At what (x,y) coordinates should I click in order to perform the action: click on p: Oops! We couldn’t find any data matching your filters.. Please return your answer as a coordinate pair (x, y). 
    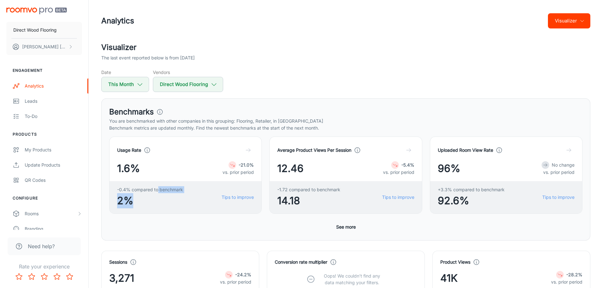
    Looking at the image, I should click on (352, 279).